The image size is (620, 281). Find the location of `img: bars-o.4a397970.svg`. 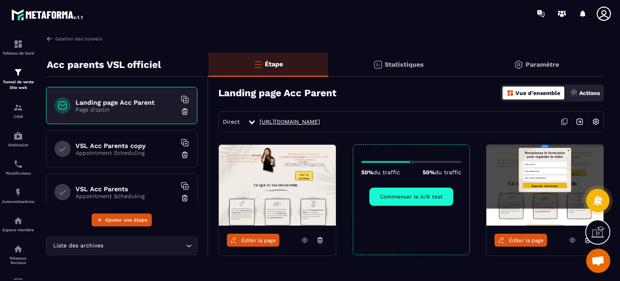

img: bars-o.4a397970.svg is located at coordinates (258, 64).